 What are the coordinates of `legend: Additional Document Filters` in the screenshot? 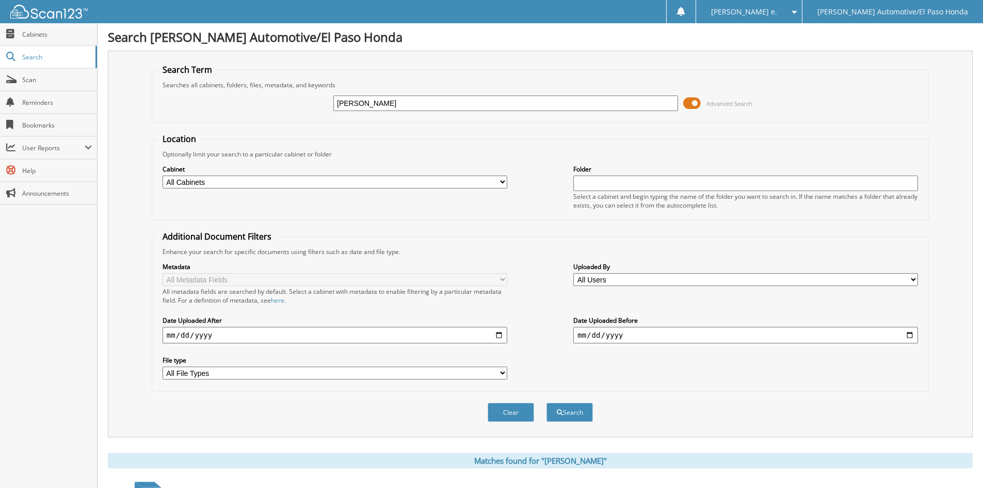 It's located at (217, 236).